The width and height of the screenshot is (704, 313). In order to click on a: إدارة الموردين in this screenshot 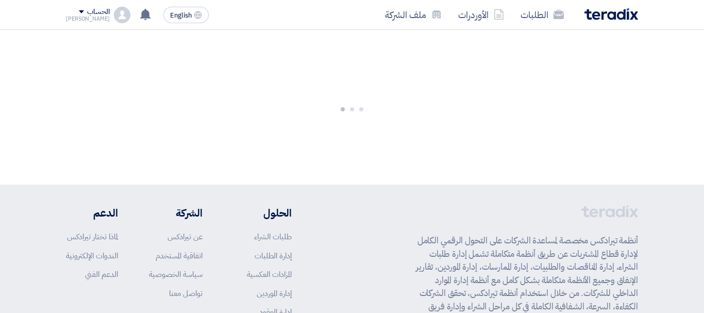, I will do `click(274, 293)`.